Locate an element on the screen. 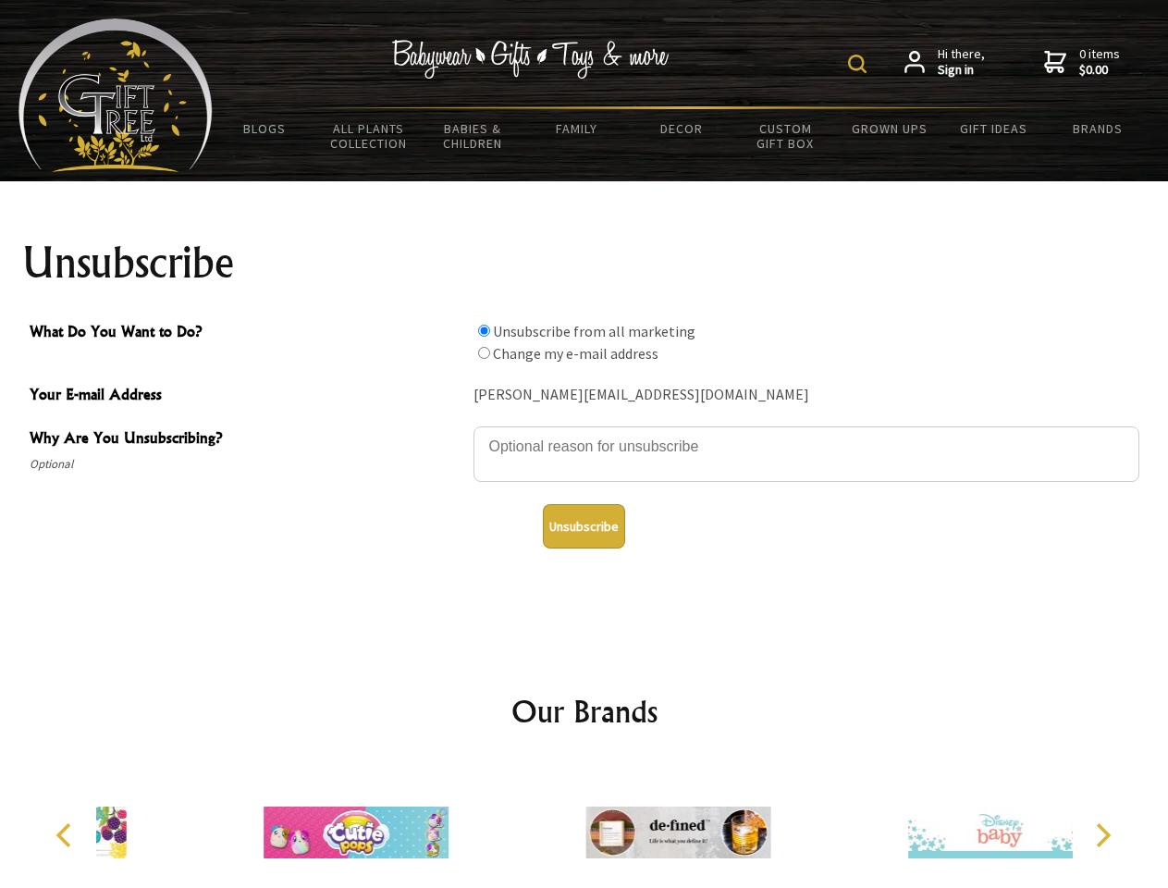 This screenshot has height=888, width=1168. span: Hi there, is located at coordinates (961, 62).